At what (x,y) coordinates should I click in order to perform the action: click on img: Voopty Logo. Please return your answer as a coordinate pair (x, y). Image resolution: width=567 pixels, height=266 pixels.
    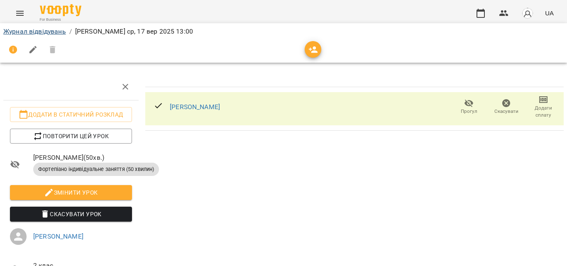
    Looking at the image, I should click on (61, 10).